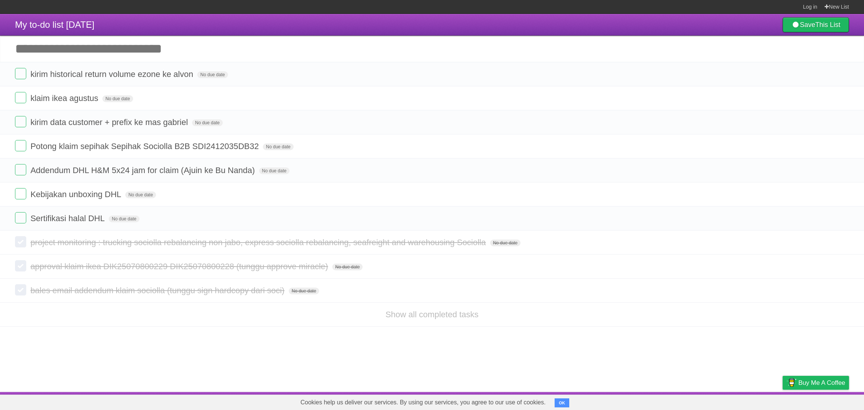  Describe the element at coordinates (756, 401) in the screenshot. I see `a: Terms` at that location.